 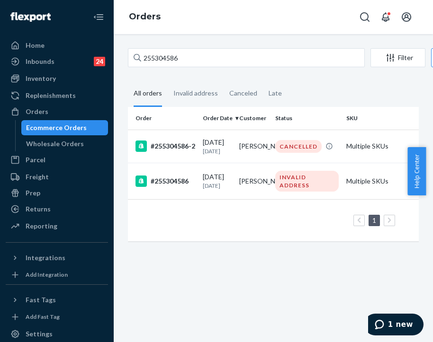 What do you see at coordinates (406, 17) in the screenshot?
I see `button: Open account menu` at bounding box center [406, 17].